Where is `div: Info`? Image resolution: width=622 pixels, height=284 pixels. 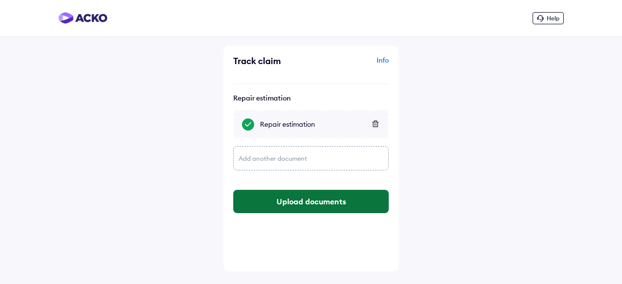 div: Info is located at coordinates (351, 65).